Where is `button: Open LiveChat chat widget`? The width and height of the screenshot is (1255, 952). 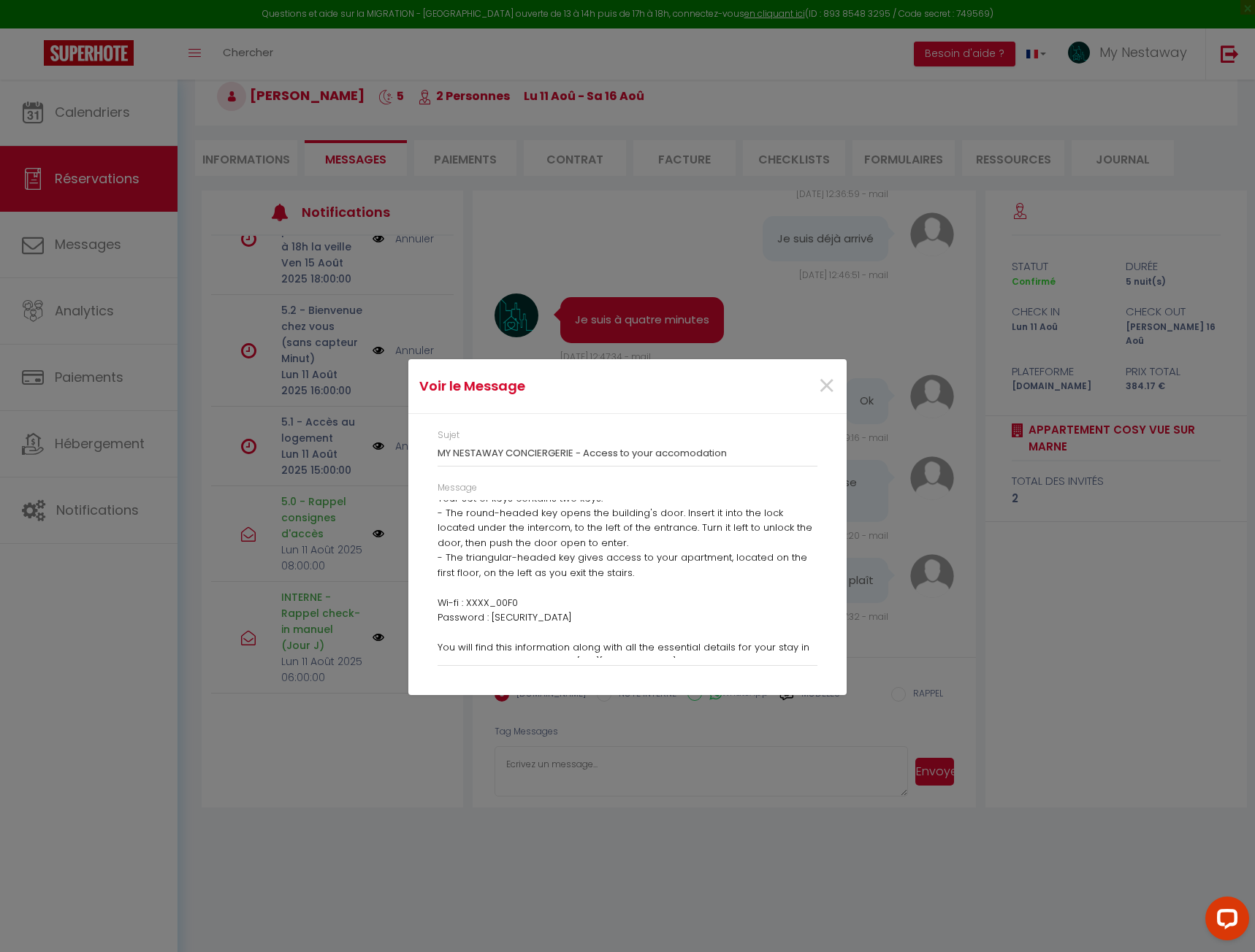
button: Open LiveChat chat widget is located at coordinates (33, 28).